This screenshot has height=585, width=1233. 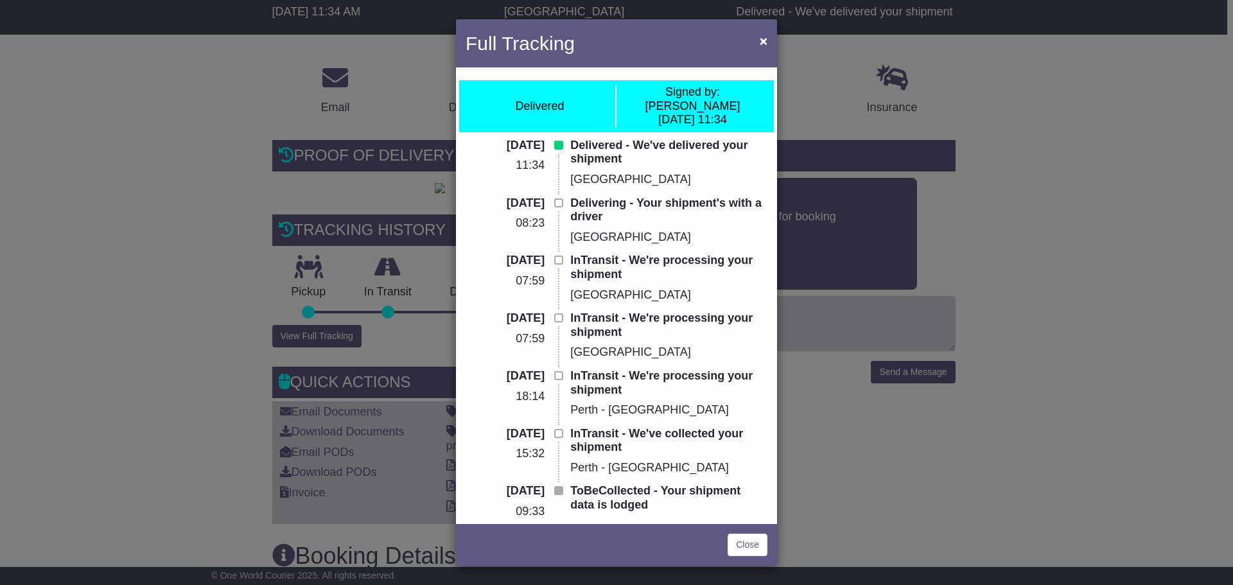 I want to click on p: InTransit - We've collected your shipment, so click(x=669, y=441).